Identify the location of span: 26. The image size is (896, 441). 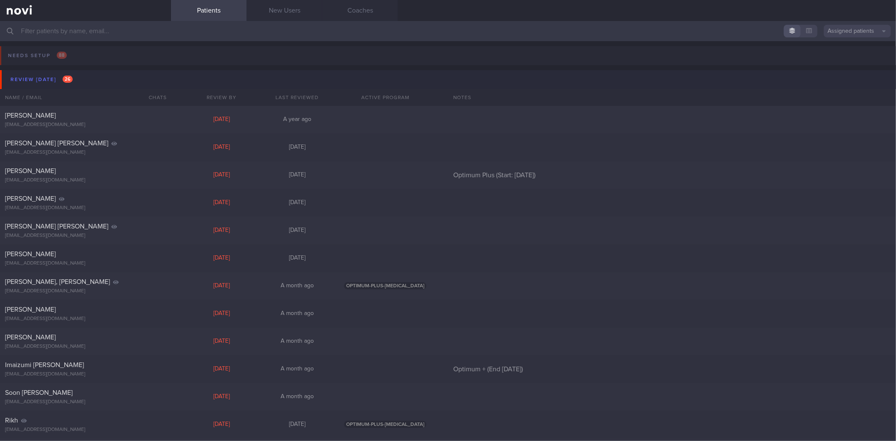
(68, 79).